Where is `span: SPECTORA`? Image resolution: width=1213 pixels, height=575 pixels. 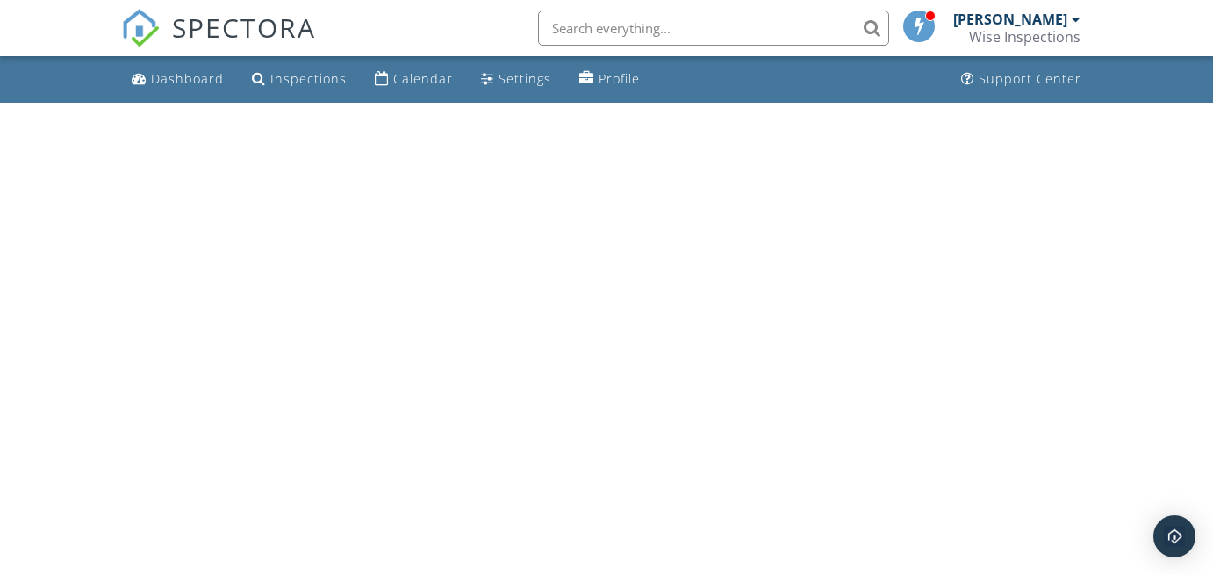 span: SPECTORA is located at coordinates (244, 27).